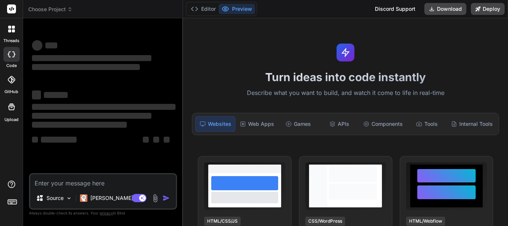  Describe the element at coordinates (11, 91) in the screenshot. I see `label: GitHub` at that location.